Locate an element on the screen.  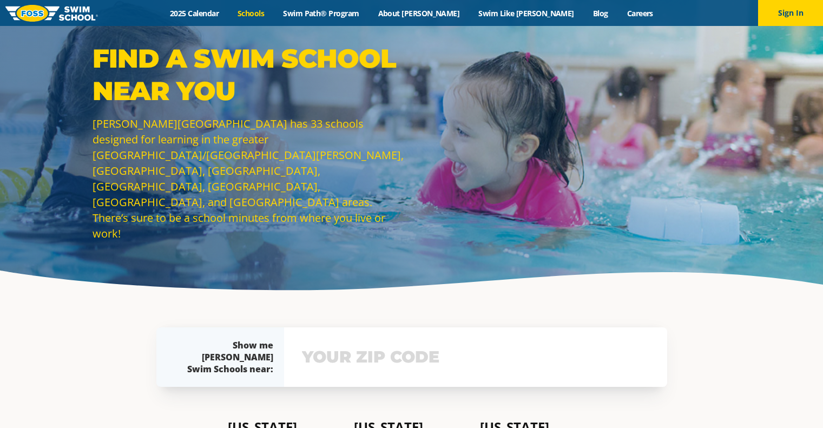
img: FOSS Swim School Logo is located at coordinates (51, 13).